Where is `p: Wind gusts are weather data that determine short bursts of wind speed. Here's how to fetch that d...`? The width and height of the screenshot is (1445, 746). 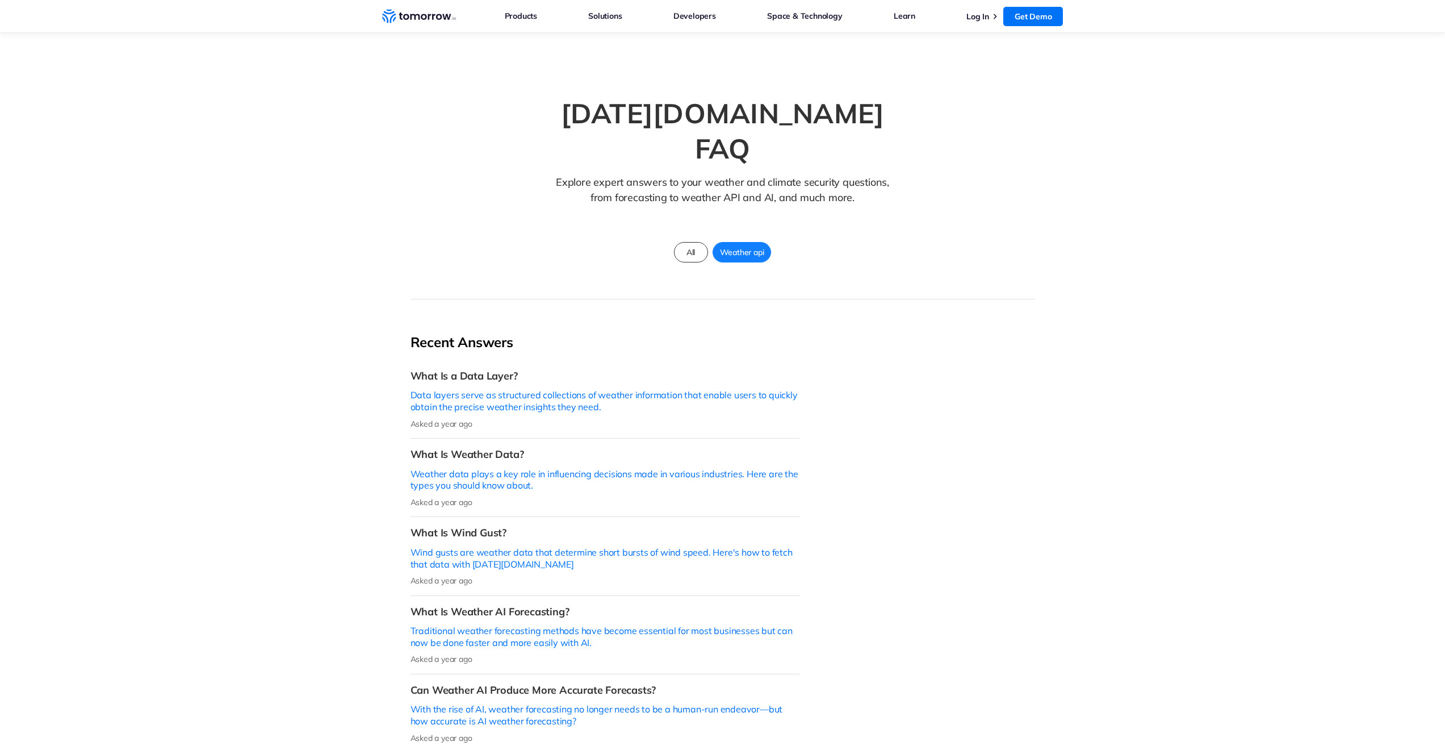
p: Wind gusts are weather data that determine short bursts of wind speed. Here's how to fetch that d... is located at coordinates (605, 558).